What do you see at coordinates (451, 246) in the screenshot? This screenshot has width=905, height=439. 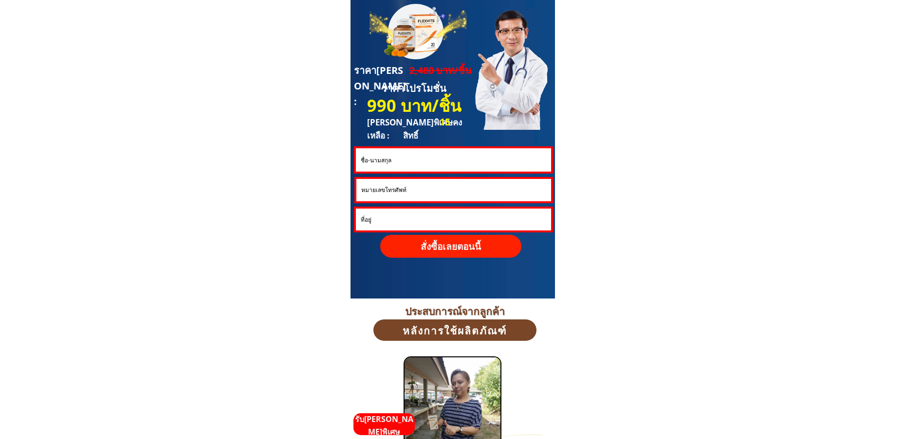 I see `p: สั่งซื้อเลยตอนนี้` at bounding box center [451, 246].